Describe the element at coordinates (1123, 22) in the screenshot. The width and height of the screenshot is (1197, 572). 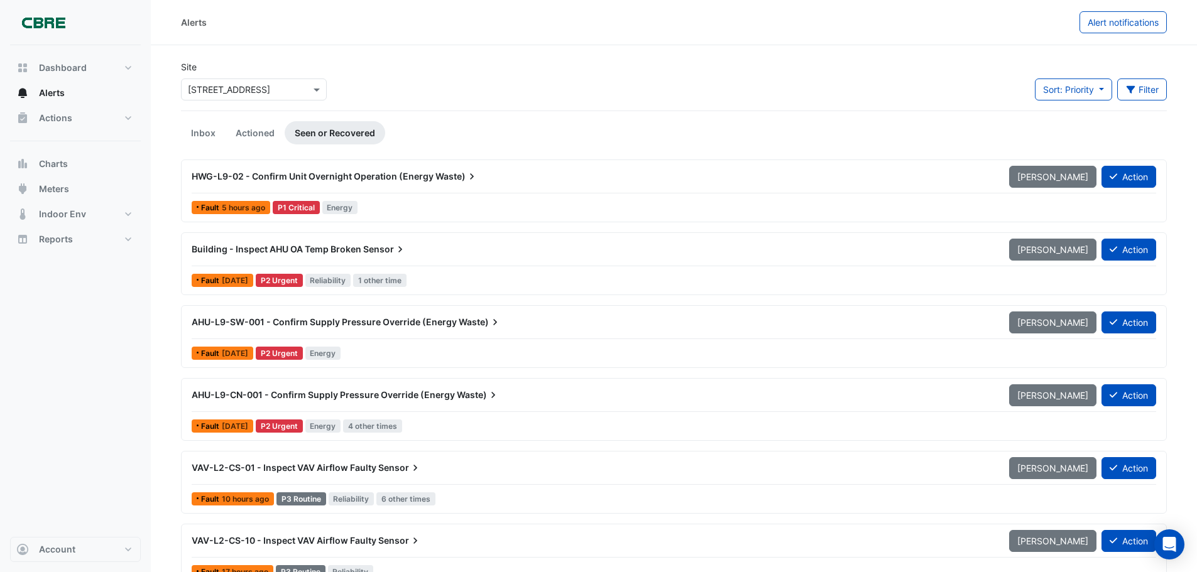
I see `span: Alert notifications` at that location.